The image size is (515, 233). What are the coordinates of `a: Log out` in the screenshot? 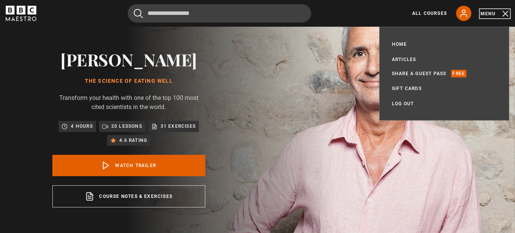 It's located at (402, 104).